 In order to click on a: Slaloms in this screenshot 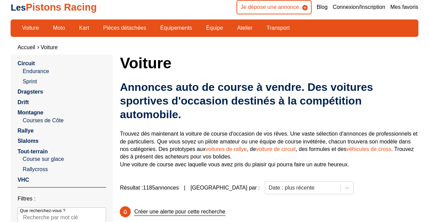, I will do `click(28, 141)`.